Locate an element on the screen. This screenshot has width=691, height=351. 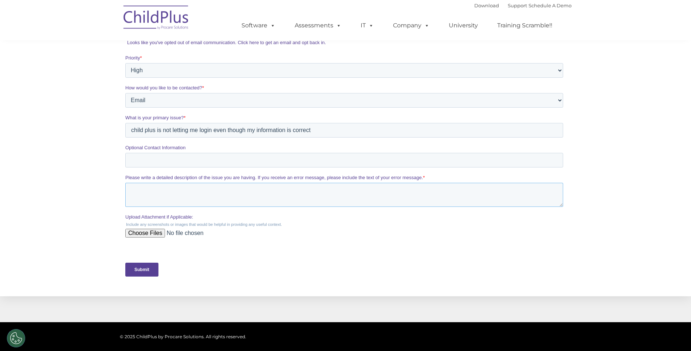
button: Cookies Settings is located at coordinates (16, 338).